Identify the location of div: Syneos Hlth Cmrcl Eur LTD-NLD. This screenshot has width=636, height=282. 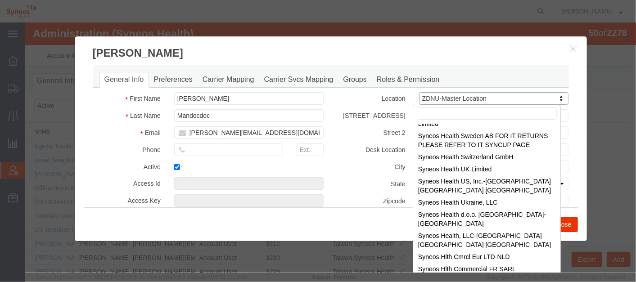
(462, 234).